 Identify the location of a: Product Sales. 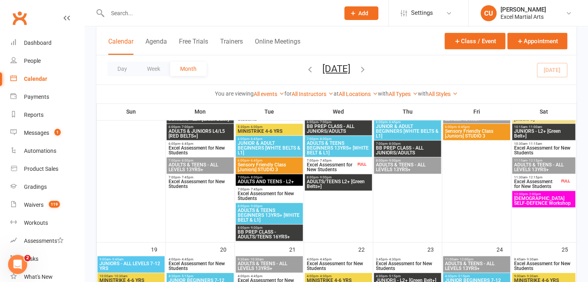
(47, 169).